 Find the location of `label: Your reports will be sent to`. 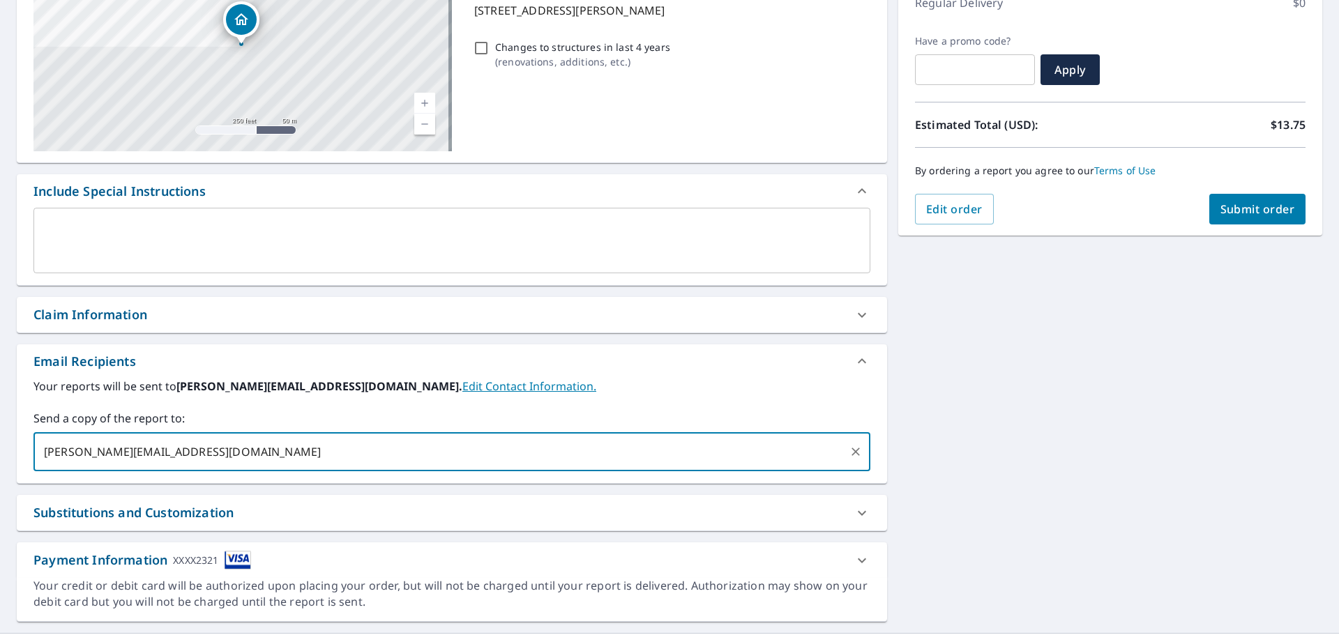

label: Your reports will be sent to is located at coordinates (452, 386).